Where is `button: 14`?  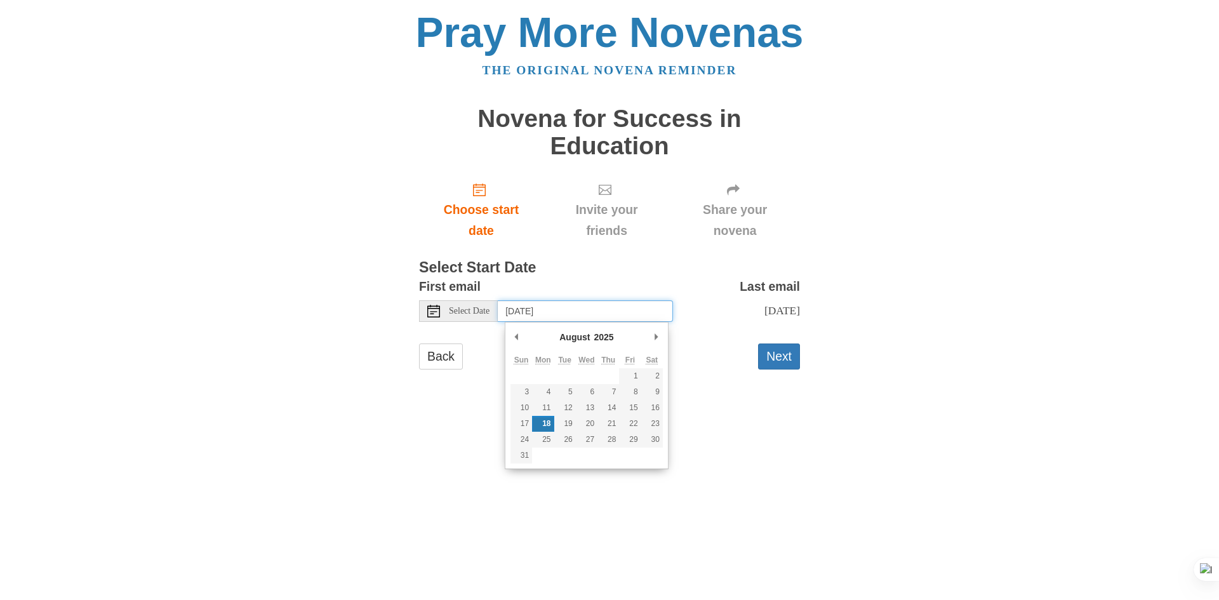 button: 14 is located at coordinates (608, 408).